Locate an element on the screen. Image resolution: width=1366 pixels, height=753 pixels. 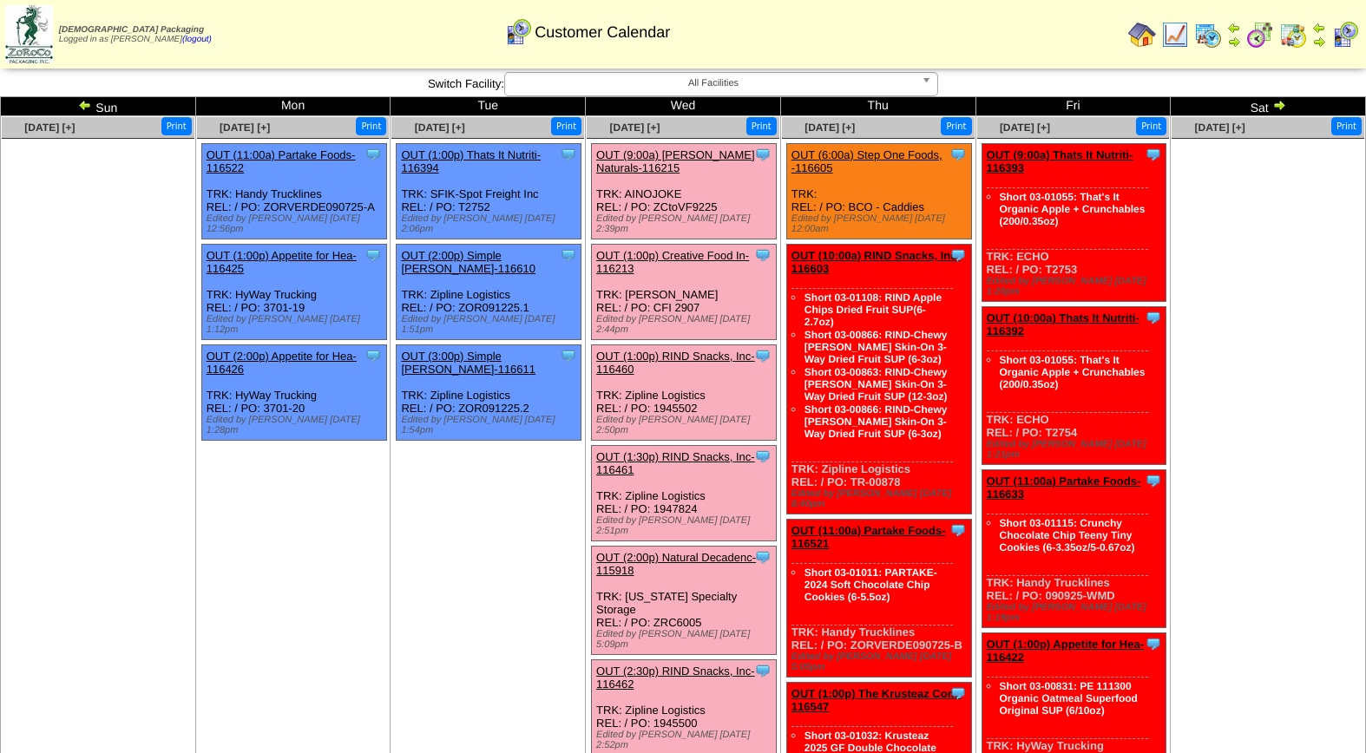
div: TRK: HyWay Trucking REL: / PO: 3701-19 is located at coordinates (293, 292).